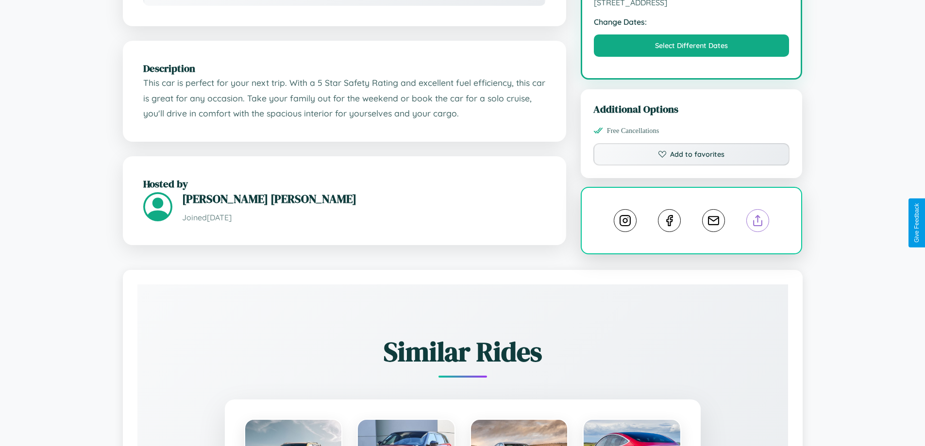  What do you see at coordinates (633, 131) in the screenshot?
I see `span: Free Cancellations` at bounding box center [633, 131].